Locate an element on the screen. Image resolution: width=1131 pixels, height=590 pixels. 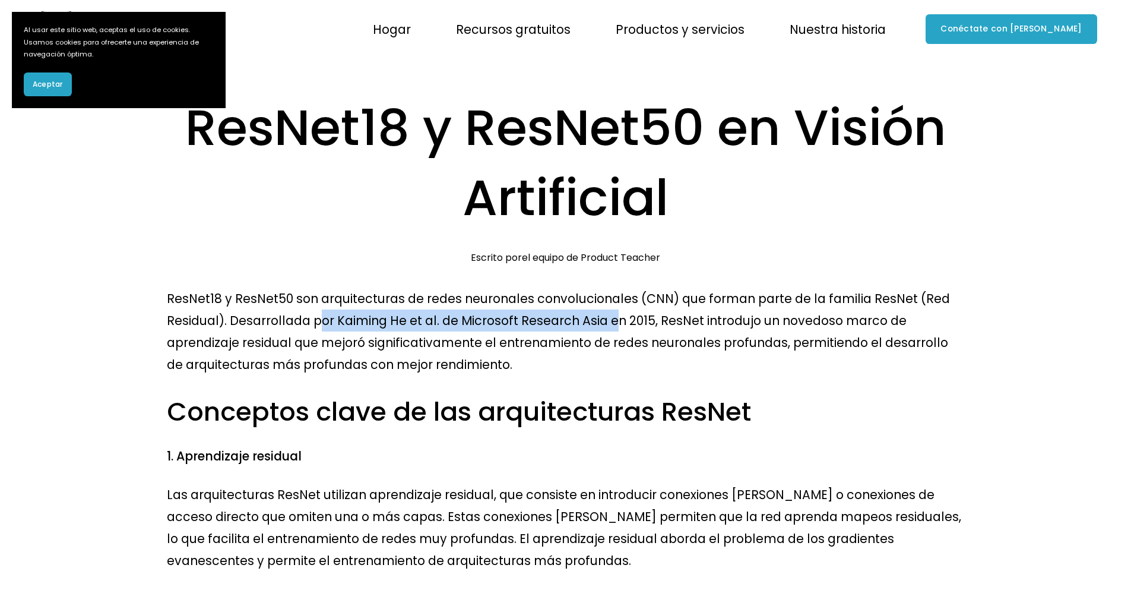
font: ResNet18 y ResNet50 son arquitecturas de redes neuronales convolucionales (CNN) que forman parte ... is located at coordinates (560, 331).